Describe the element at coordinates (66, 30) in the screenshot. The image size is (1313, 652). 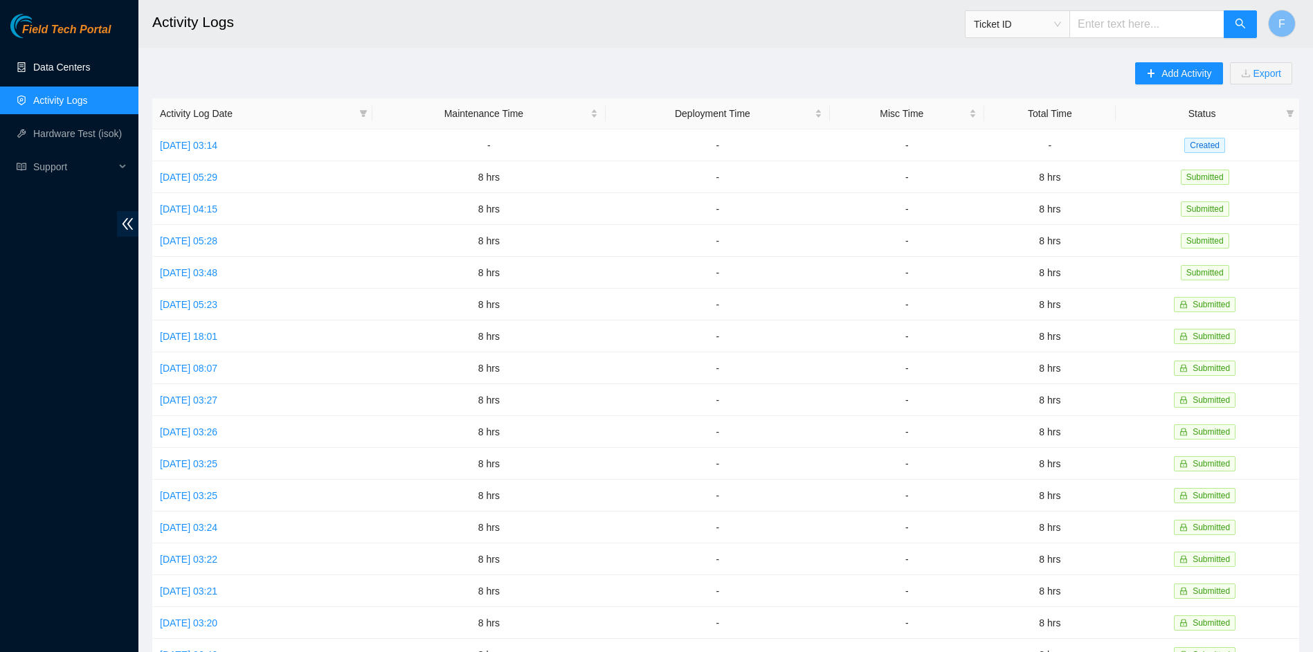
I see `span: Field Tech Portal` at that location.